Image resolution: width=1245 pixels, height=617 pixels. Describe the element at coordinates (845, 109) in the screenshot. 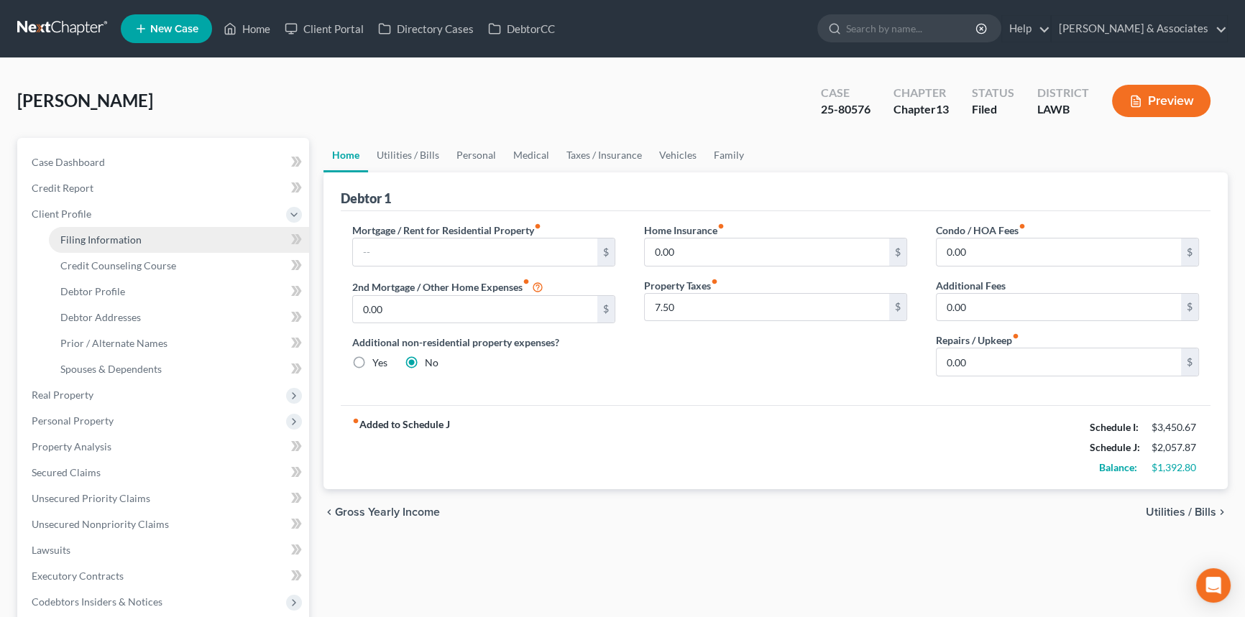

I see `div: 25-80576` at that location.